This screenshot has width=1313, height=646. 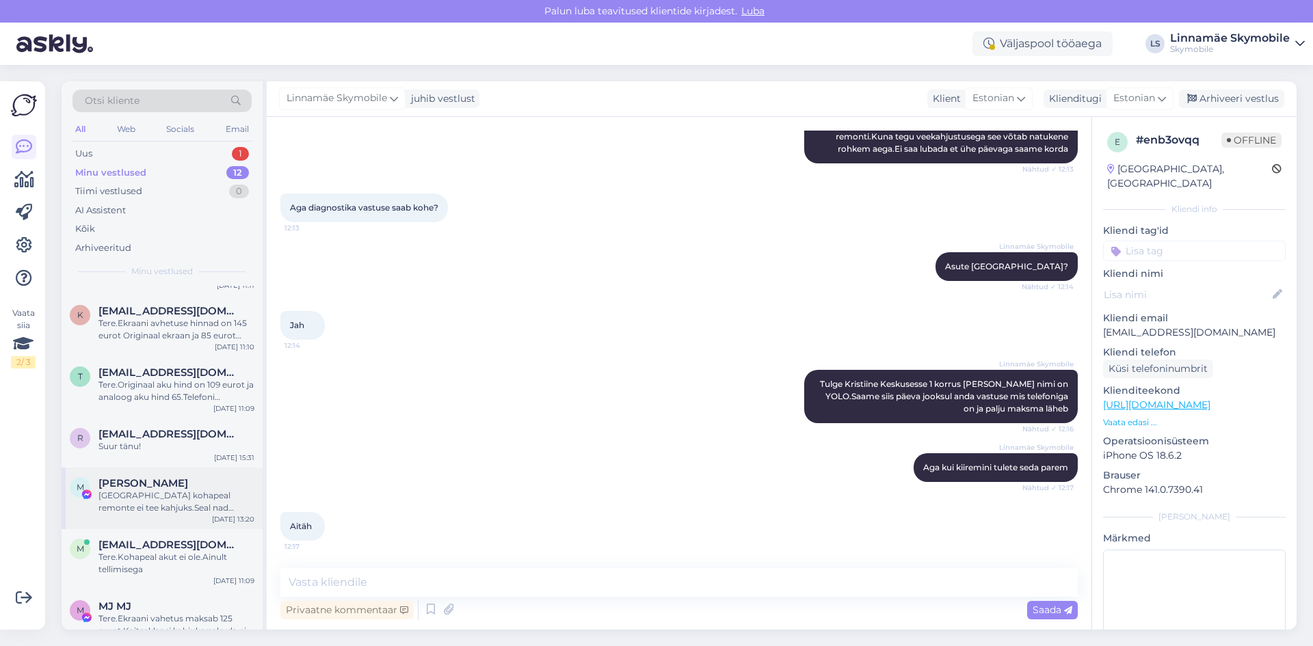 I want to click on div: juhib vestlust, so click(x=440, y=98).